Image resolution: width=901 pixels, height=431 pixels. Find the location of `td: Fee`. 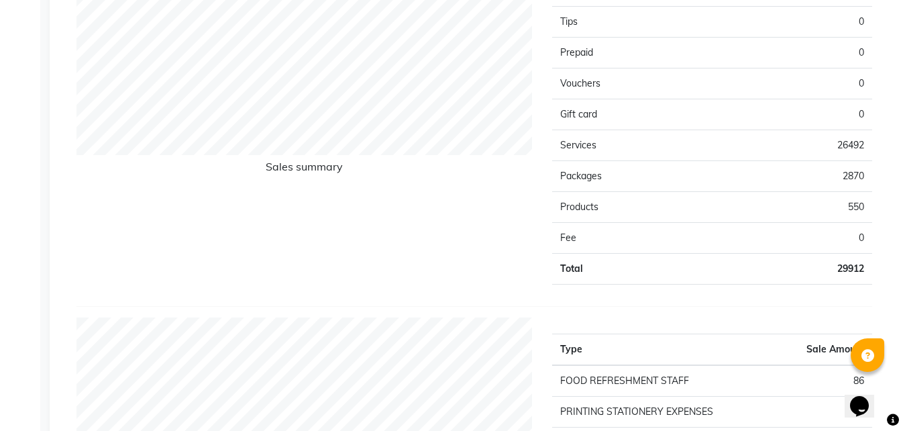

td: Fee is located at coordinates (632, 238).